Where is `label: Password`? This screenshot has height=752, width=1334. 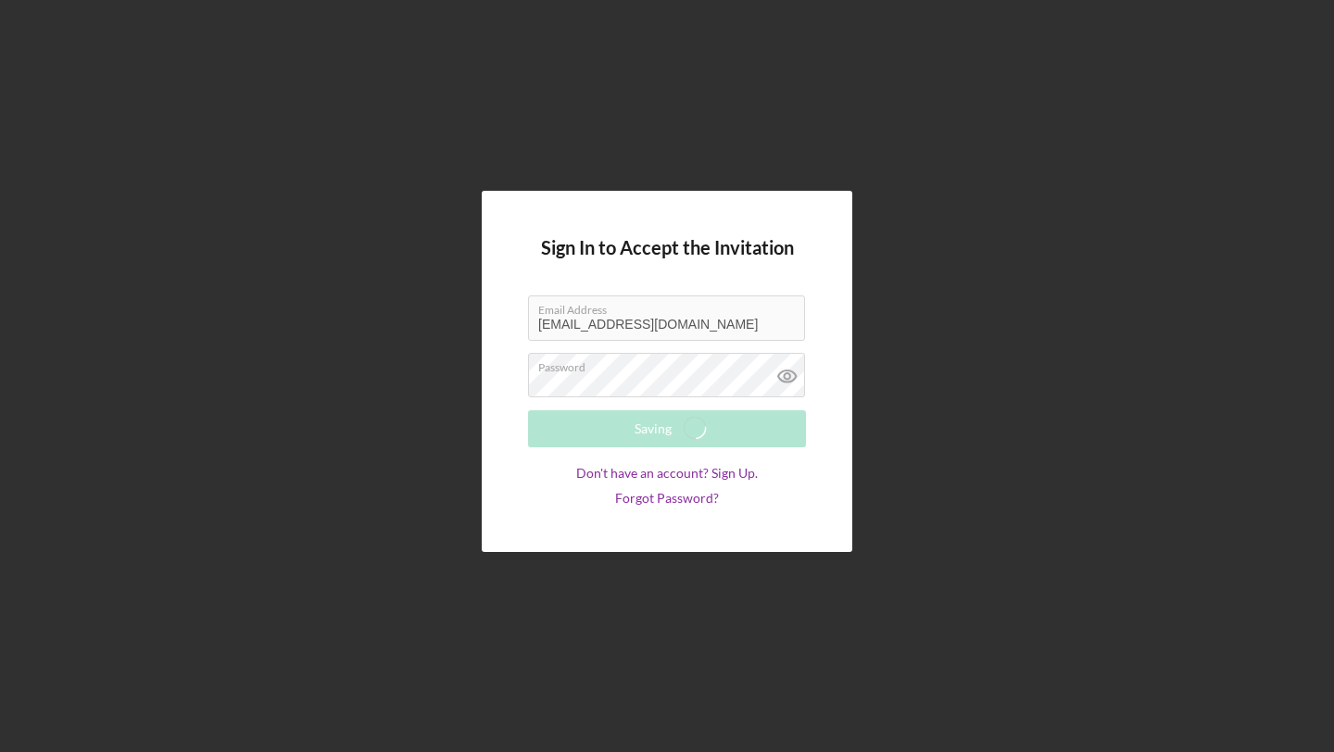
label: Password is located at coordinates (672, 364).